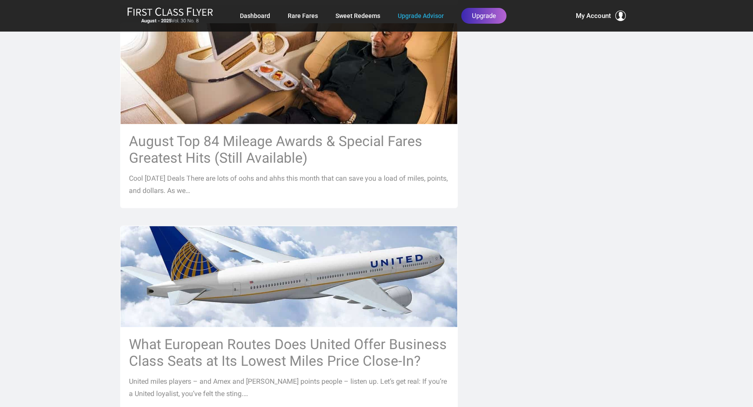  I want to click on button: My Account, so click(601, 16).